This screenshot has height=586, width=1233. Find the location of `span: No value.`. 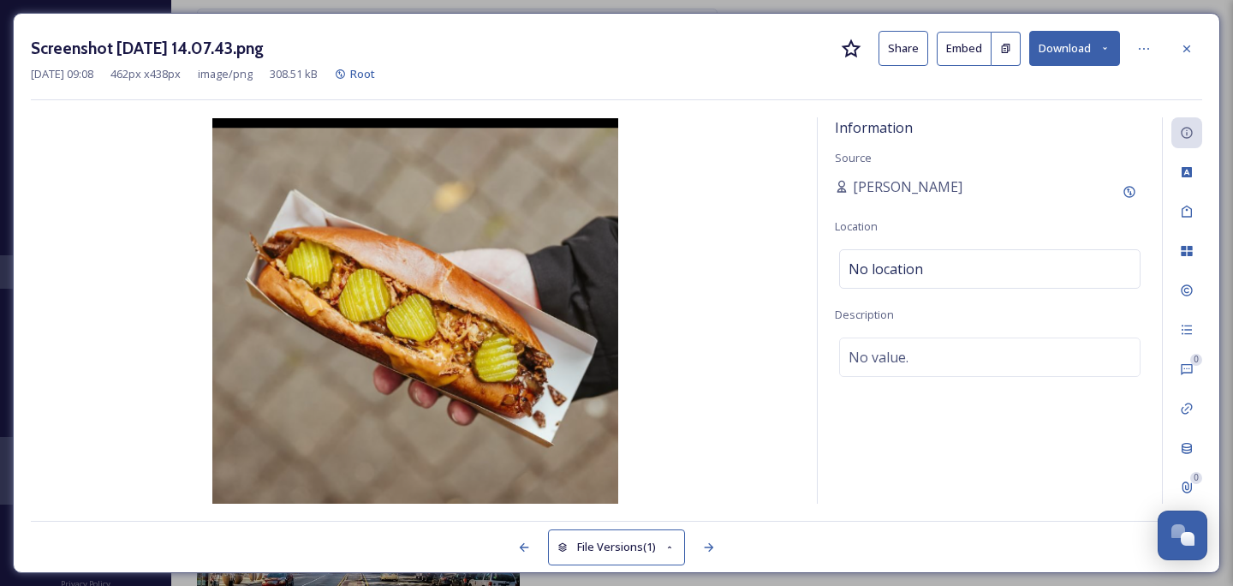

span: No value. is located at coordinates (879, 357).